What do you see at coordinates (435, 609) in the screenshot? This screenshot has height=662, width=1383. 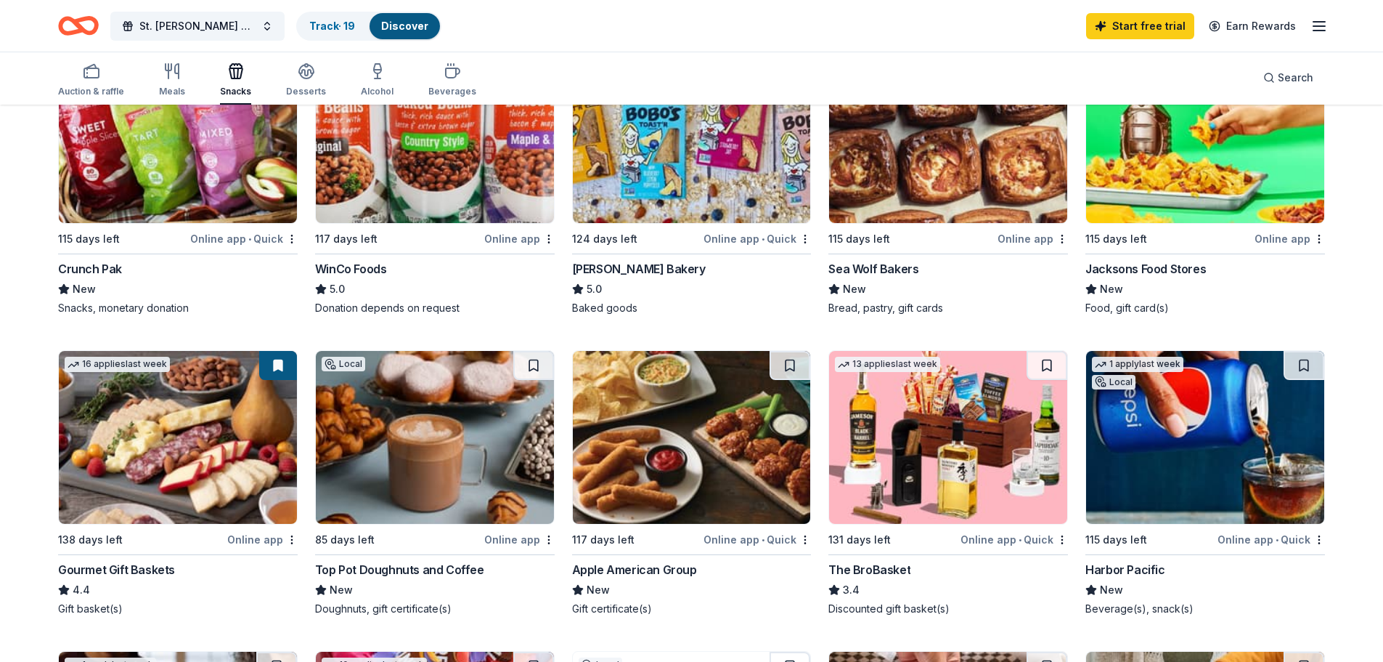 I see `div: Doughnuts, gift certificate(s)` at bounding box center [435, 609].